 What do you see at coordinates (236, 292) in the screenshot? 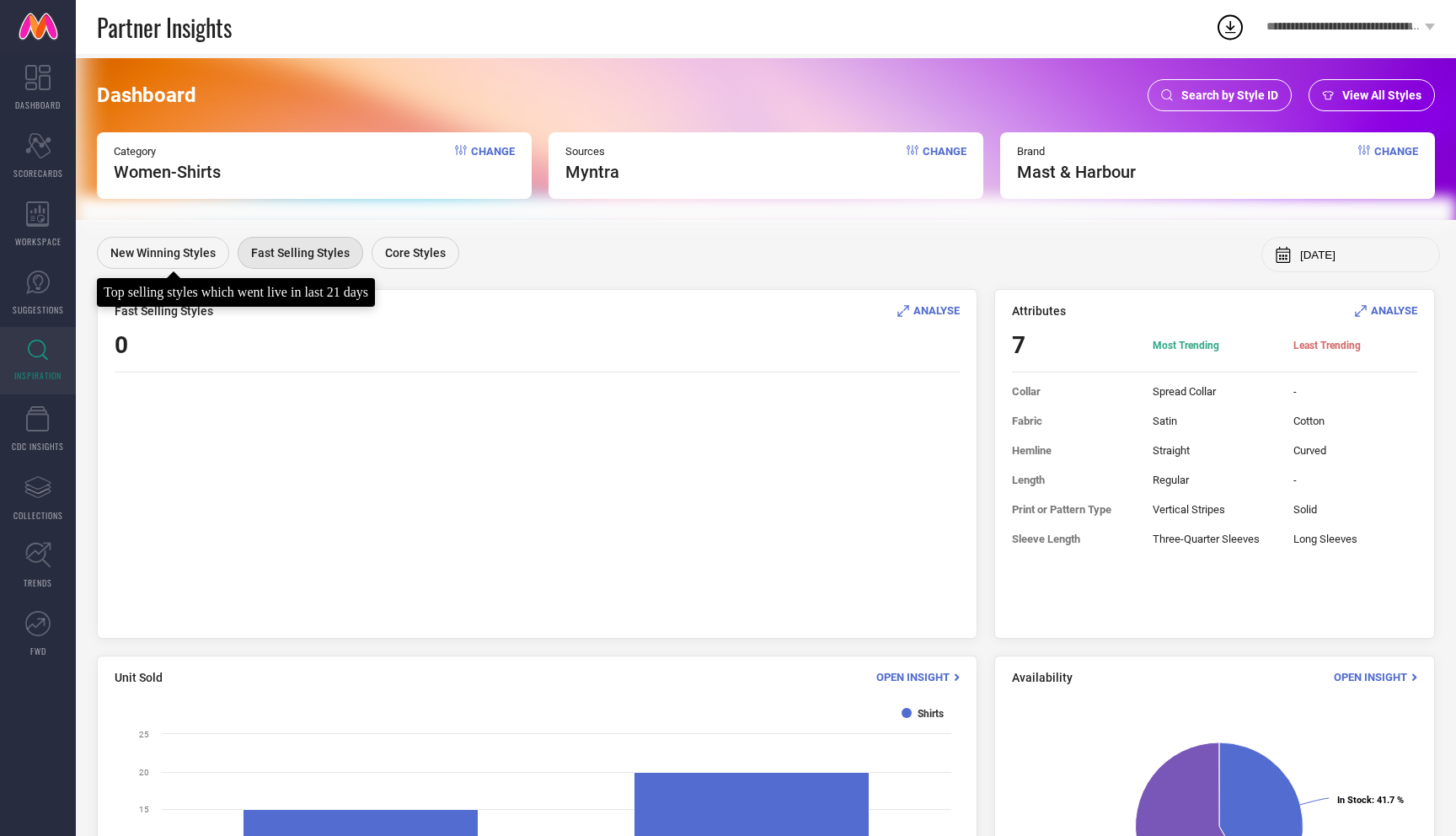
I see `div: Top selling styles which went live in last 21 days` at bounding box center [236, 292].